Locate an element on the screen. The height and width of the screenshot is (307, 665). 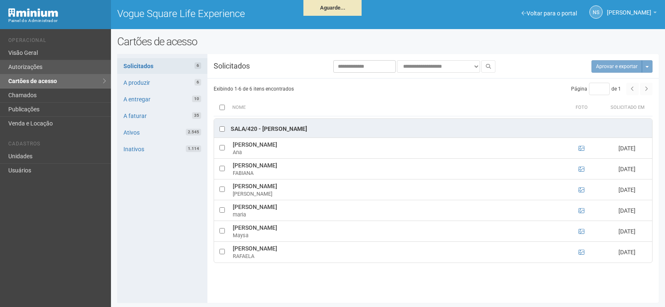
img: Minium is located at coordinates (33, 12).